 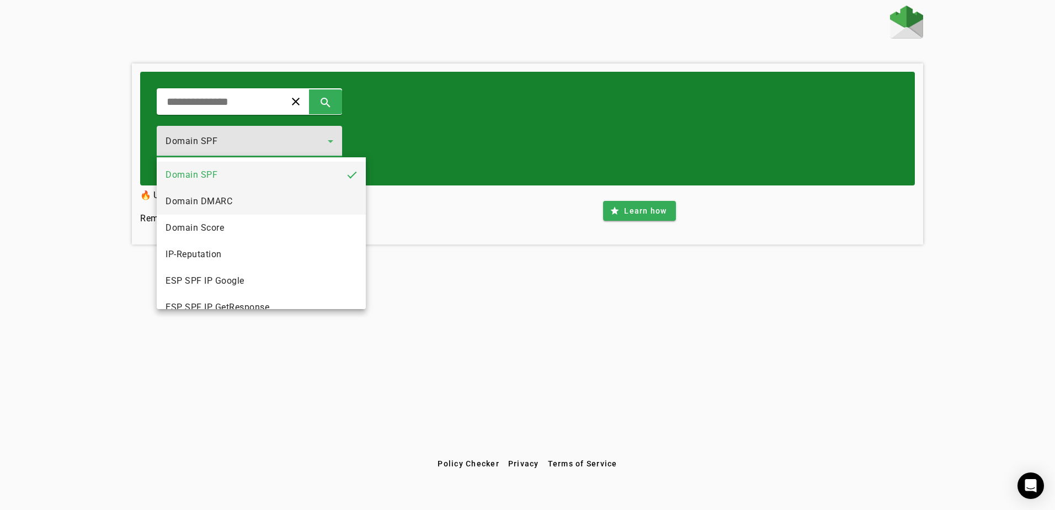 What do you see at coordinates (195, 228) in the screenshot?
I see `span: Domain Score` at bounding box center [195, 228].